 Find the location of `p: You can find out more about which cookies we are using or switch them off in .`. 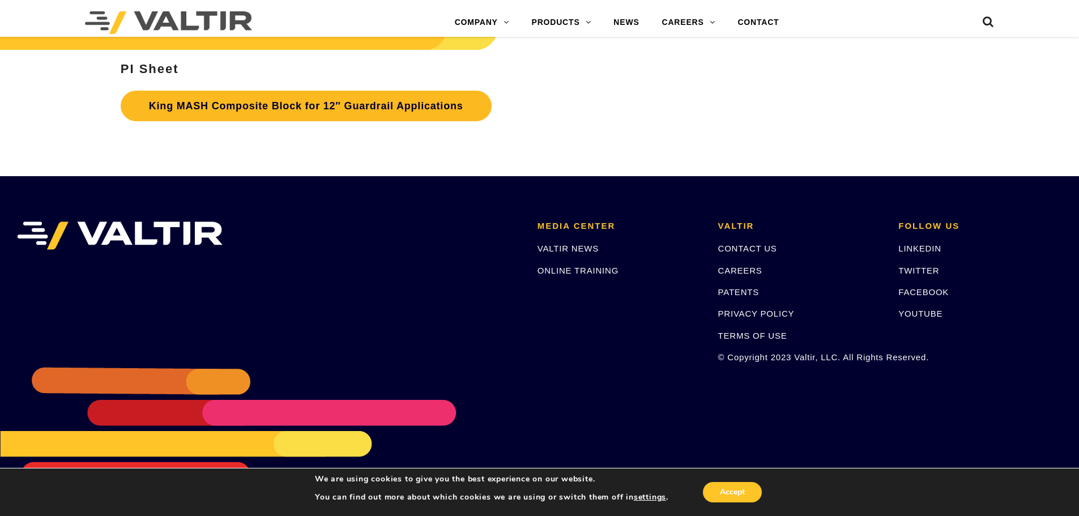

p: You can find out more about which cookies we are using or switch them off in . is located at coordinates (492, 497).